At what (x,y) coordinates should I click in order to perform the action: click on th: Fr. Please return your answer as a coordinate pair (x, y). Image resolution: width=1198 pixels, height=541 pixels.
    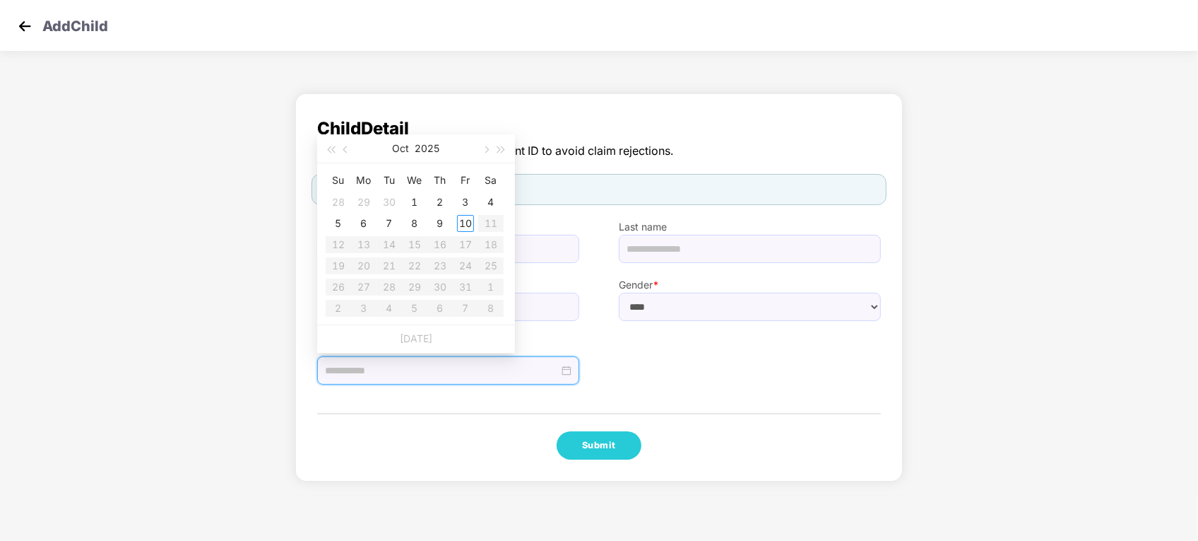
    Looking at the image, I should click on (466, 180).